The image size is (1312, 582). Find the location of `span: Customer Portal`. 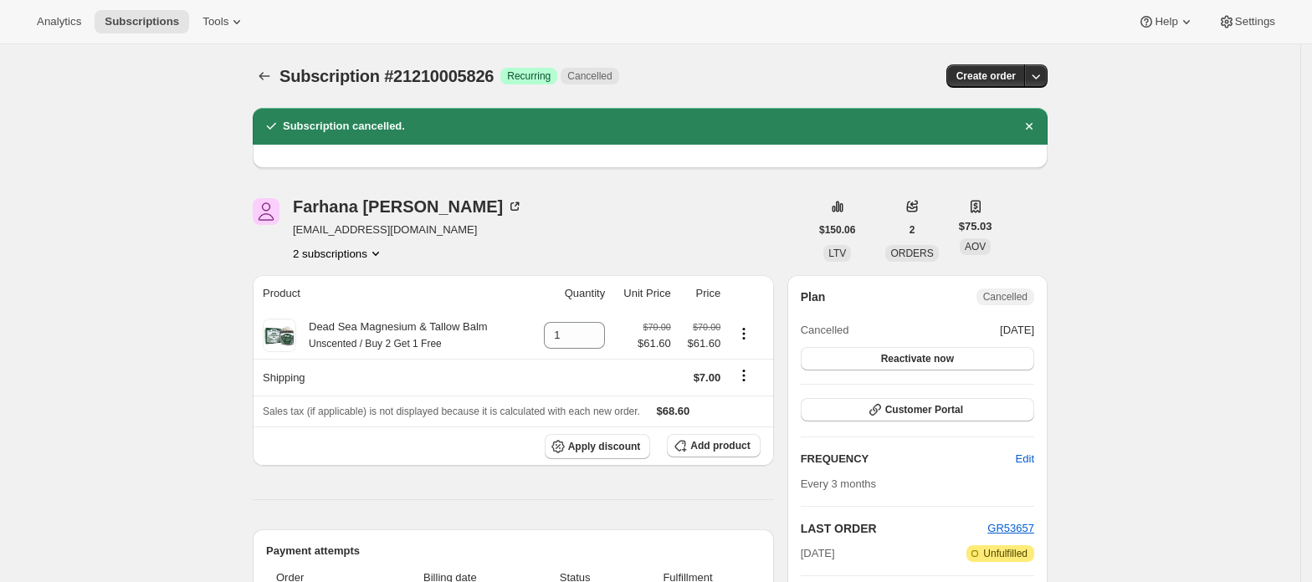

span: Customer Portal is located at coordinates (924, 410).